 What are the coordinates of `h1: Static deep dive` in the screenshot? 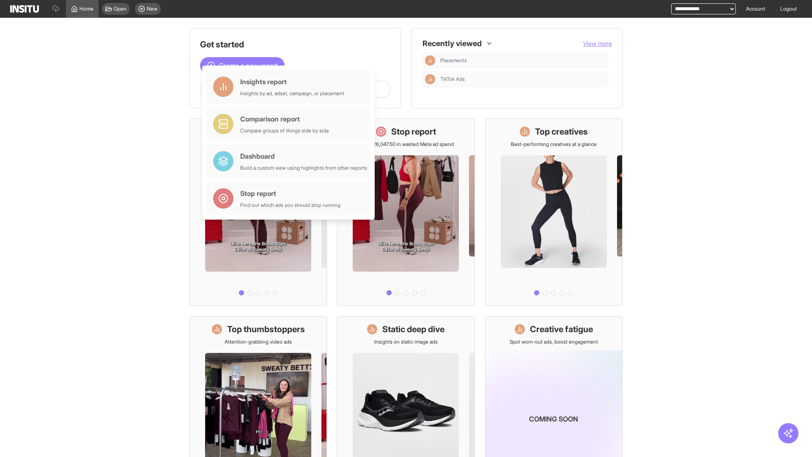 It's located at (413, 329).